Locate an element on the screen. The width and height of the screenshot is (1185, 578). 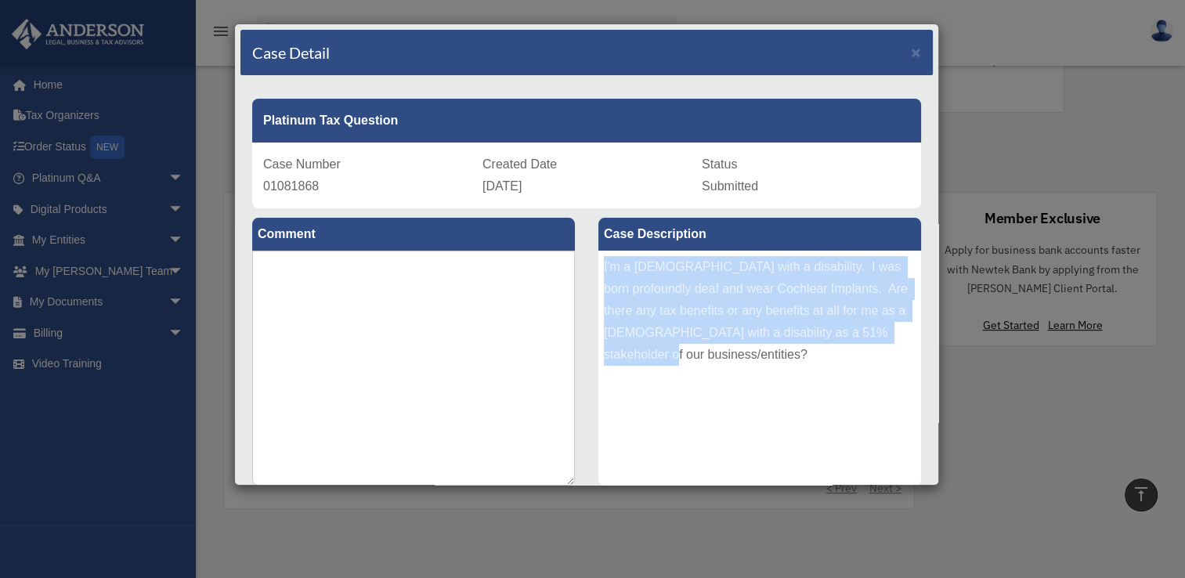
label: Case Description is located at coordinates (760, 234).